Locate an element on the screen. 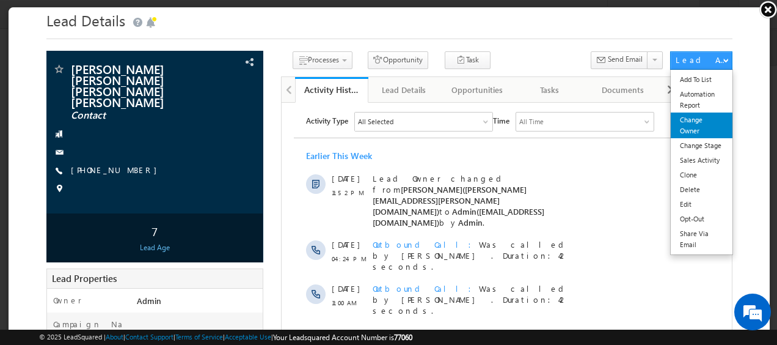 This screenshot has width=777, height=345. div: Activity History is located at coordinates (323, 82).